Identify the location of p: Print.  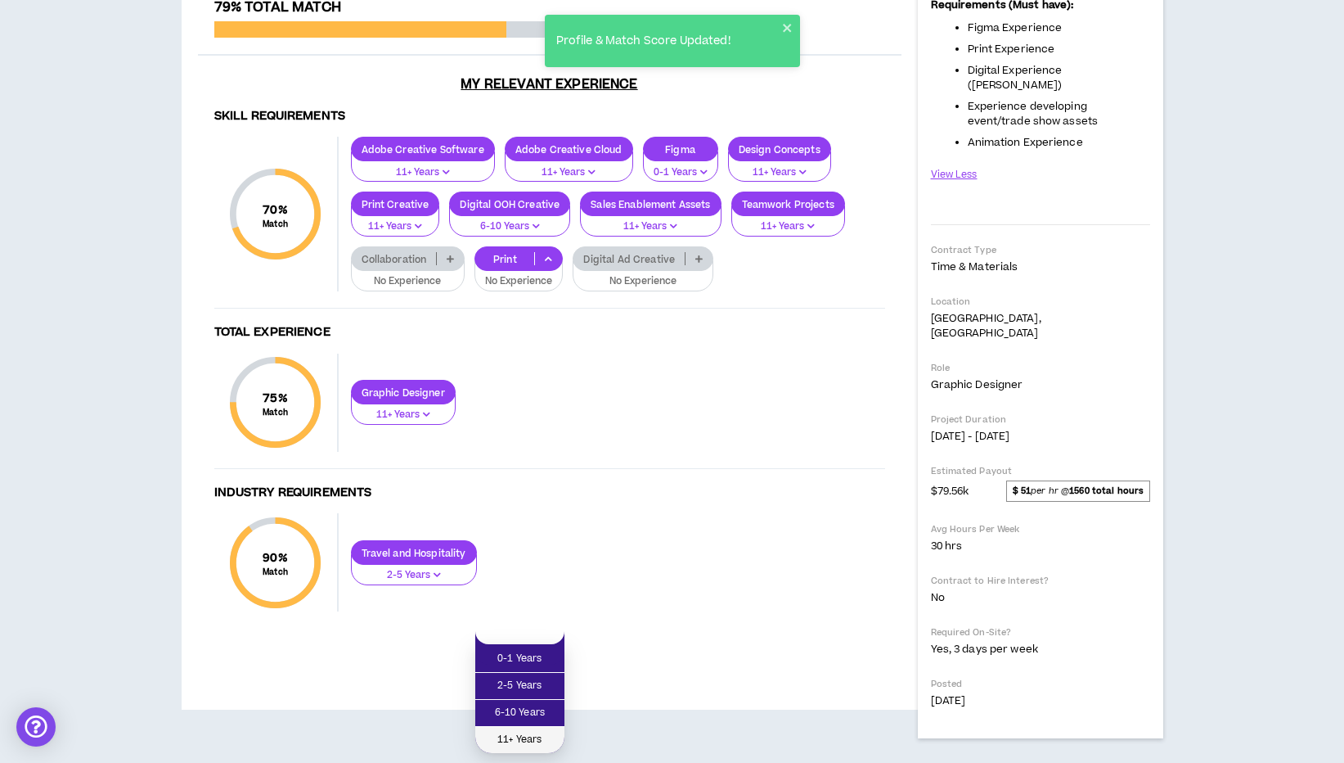
(505, 259).